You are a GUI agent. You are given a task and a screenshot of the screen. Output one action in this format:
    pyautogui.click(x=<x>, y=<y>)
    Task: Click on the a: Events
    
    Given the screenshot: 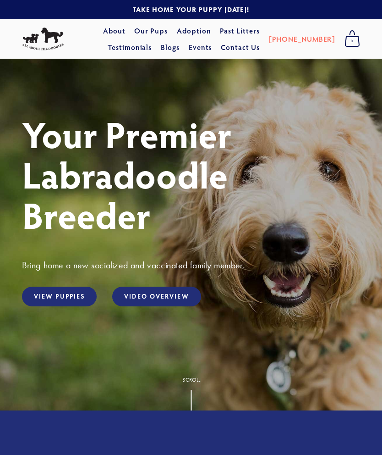 What is the action you would take?
    pyautogui.click(x=200, y=47)
    